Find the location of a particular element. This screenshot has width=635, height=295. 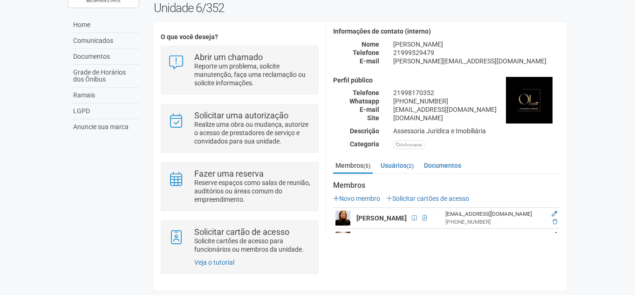

h4: Perfil público is located at coordinates (446, 80).